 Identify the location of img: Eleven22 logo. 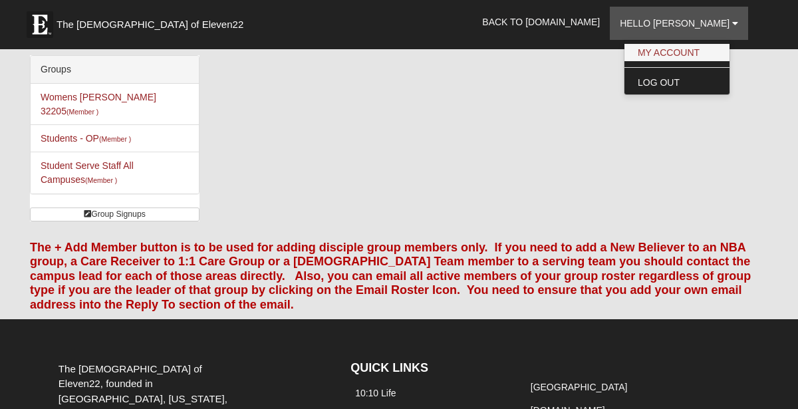
(40, 25).